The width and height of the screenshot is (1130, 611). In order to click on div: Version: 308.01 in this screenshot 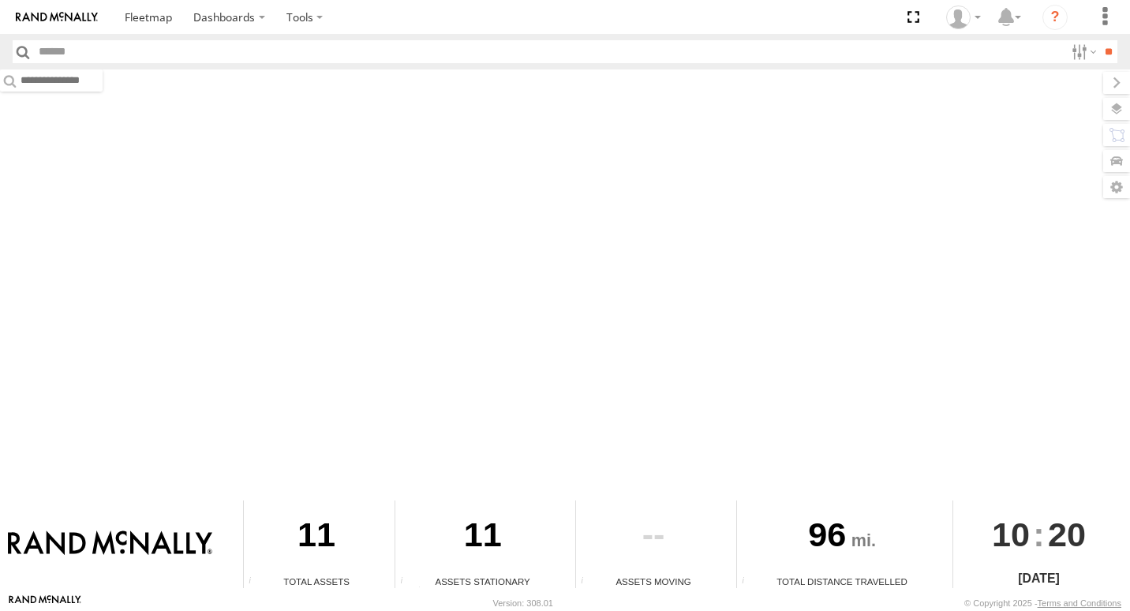, I will do `click(523, 603)`.